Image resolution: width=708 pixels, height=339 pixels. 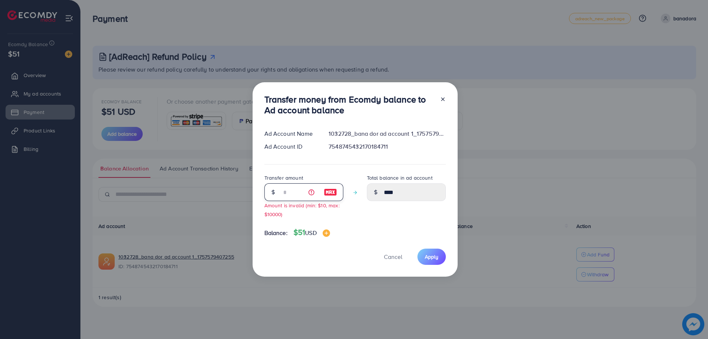 I want to click on span: Apply, so click(x=431, y=257).